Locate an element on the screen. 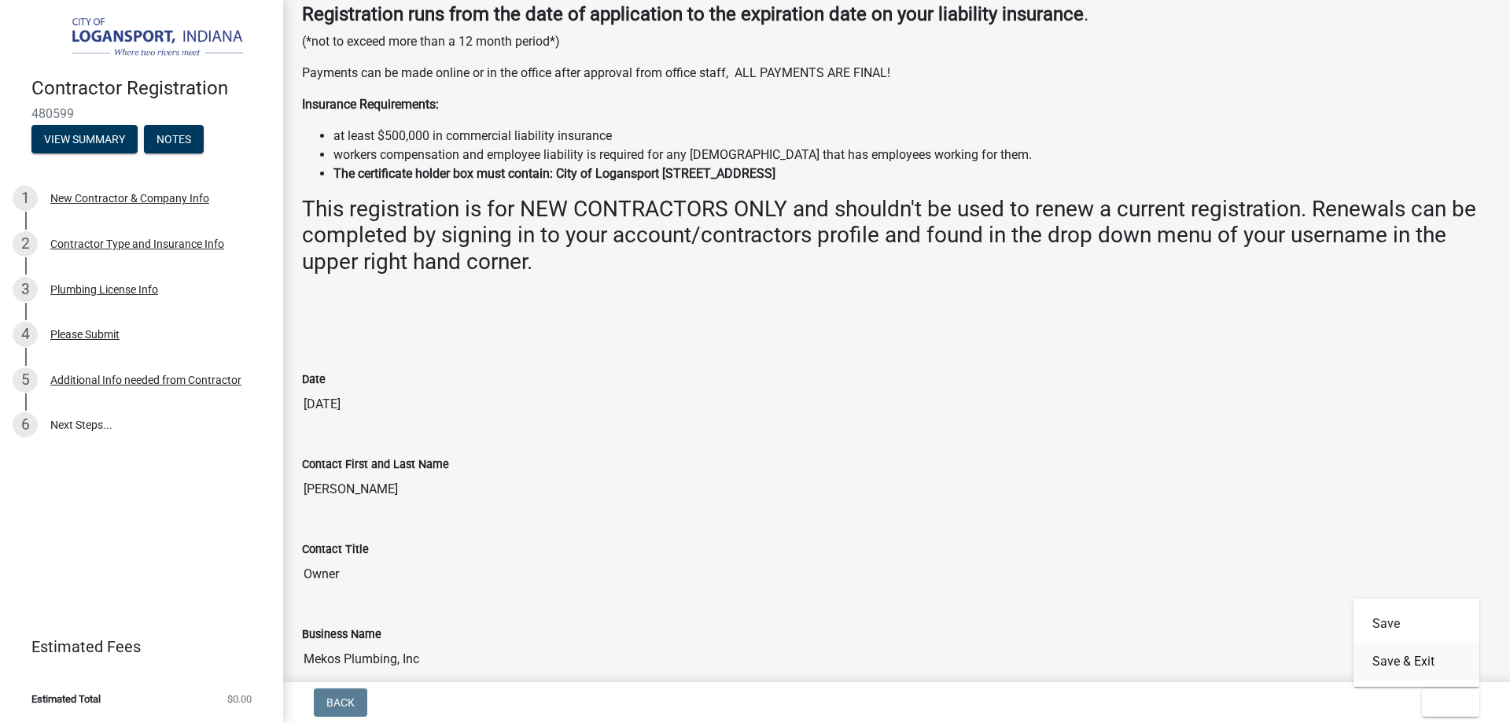  div: Additional Info needed from Contractor is located at coordinates (145, 380).